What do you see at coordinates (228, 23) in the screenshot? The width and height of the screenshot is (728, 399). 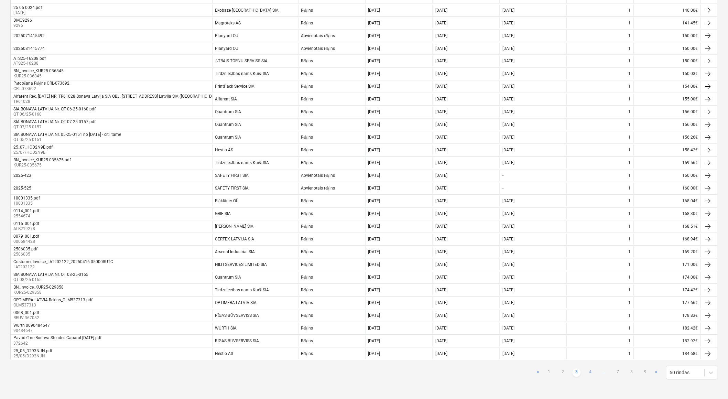 I see `div: Magroteks AS` at bounding box center [228, 23].